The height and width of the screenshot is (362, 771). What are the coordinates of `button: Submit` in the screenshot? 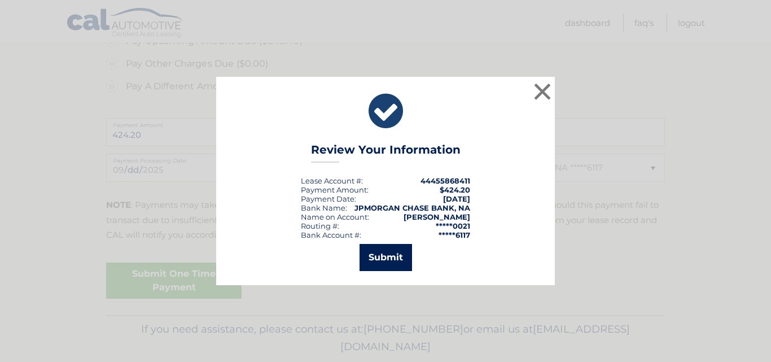 It's located at (385, 257).